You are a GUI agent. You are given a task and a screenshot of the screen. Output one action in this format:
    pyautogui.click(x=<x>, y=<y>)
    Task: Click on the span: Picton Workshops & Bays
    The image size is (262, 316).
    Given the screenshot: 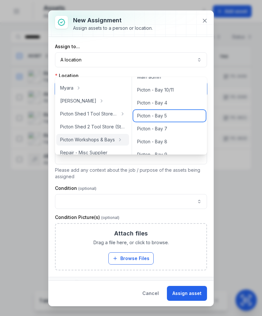 What is the action you would take?
    pyautogui.click(x=87, y=140)
    